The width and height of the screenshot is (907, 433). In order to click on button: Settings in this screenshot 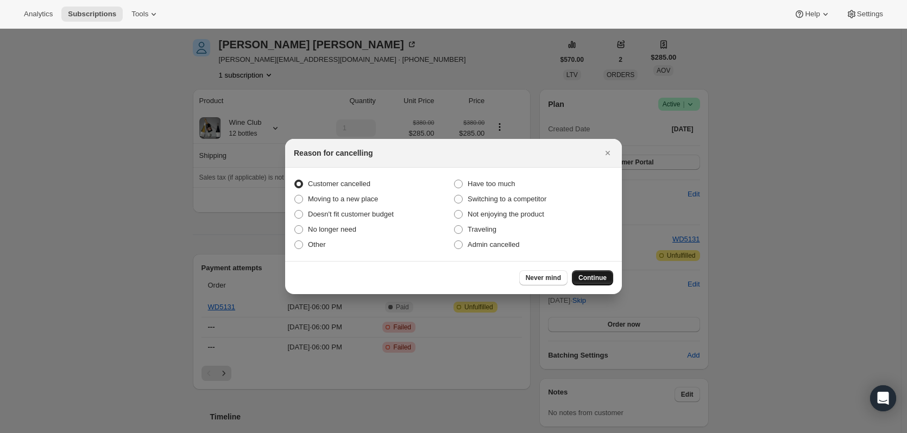, I will do `click(865, 14)`.